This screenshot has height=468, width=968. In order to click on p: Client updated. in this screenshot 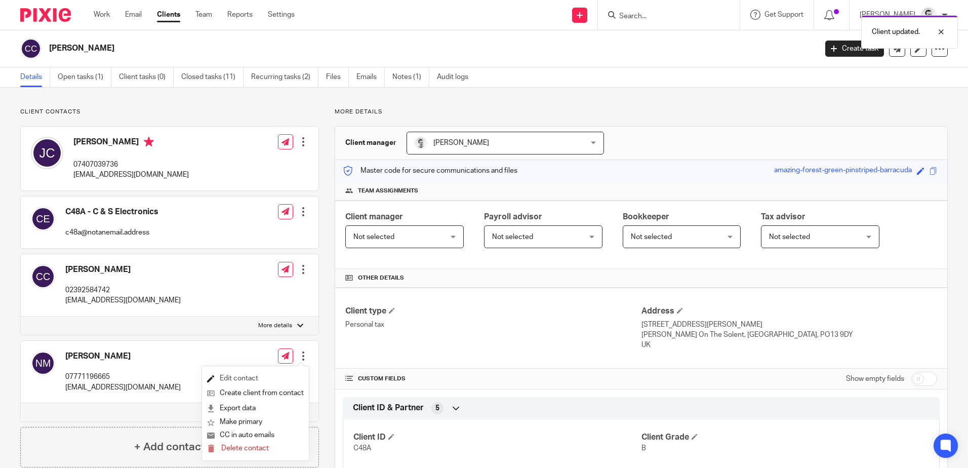, I will do `click(895, 32)`.